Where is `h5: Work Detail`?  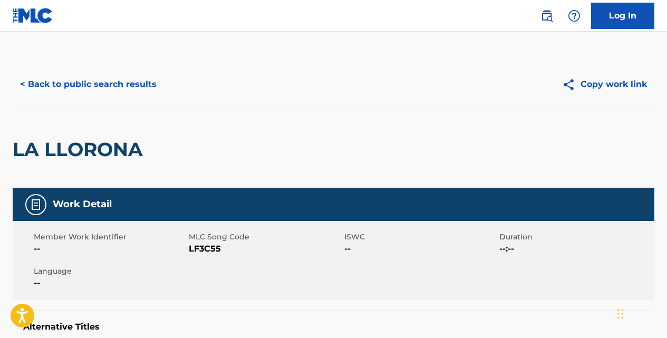 h5: Work Detail is located at coordinates (82, 204).